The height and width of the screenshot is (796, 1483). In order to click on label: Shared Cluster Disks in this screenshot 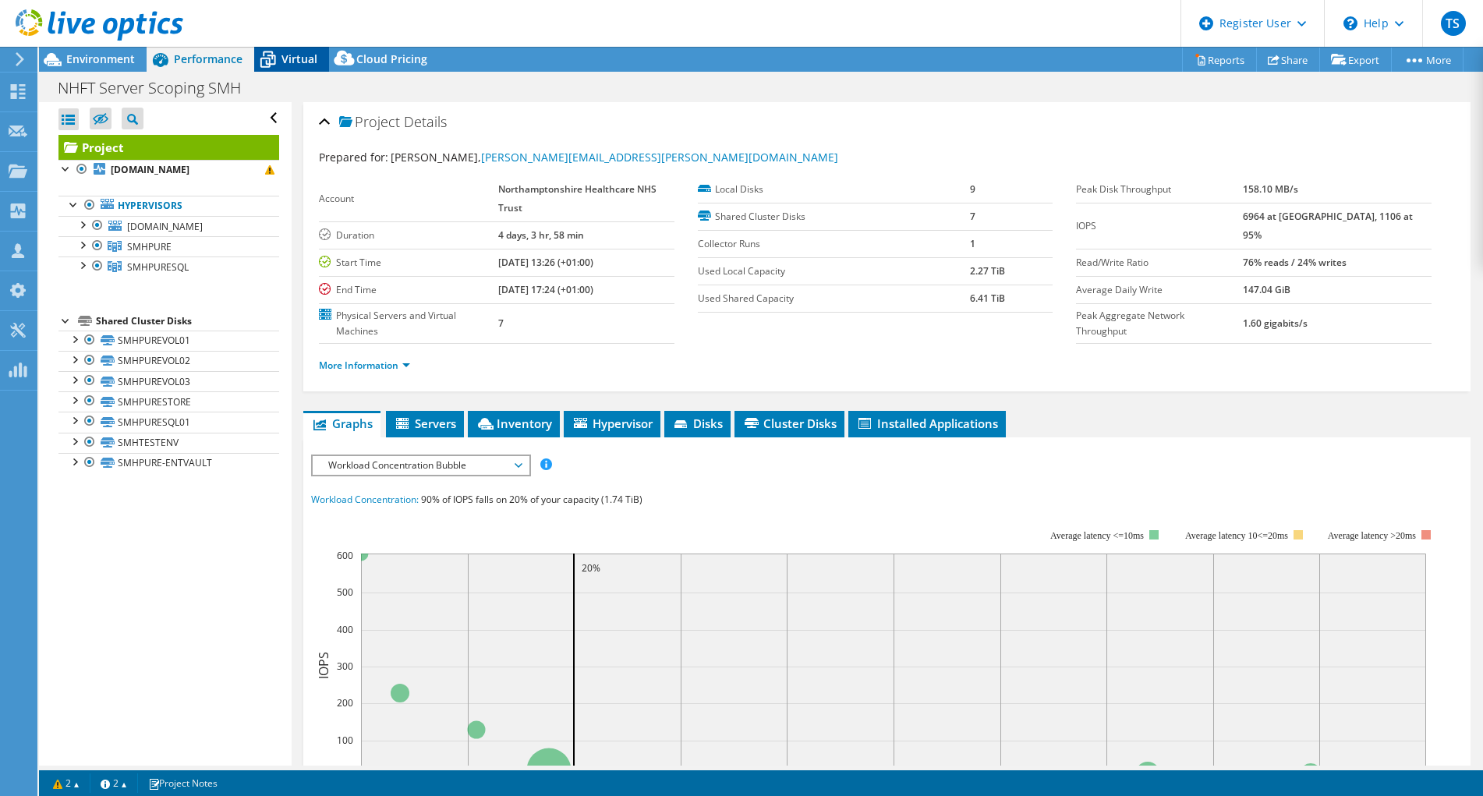, I will do `click(833, 217)`.